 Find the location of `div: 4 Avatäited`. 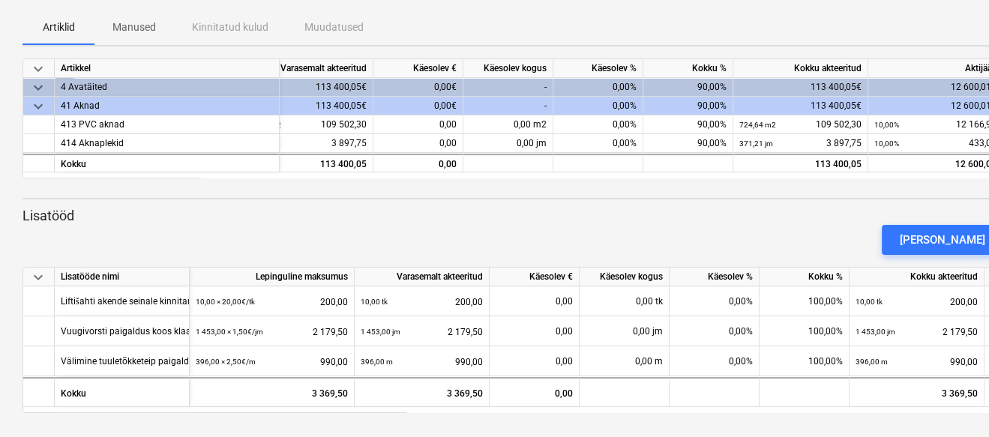

div: 4 Avatäited is located at coordinates (166, 87).